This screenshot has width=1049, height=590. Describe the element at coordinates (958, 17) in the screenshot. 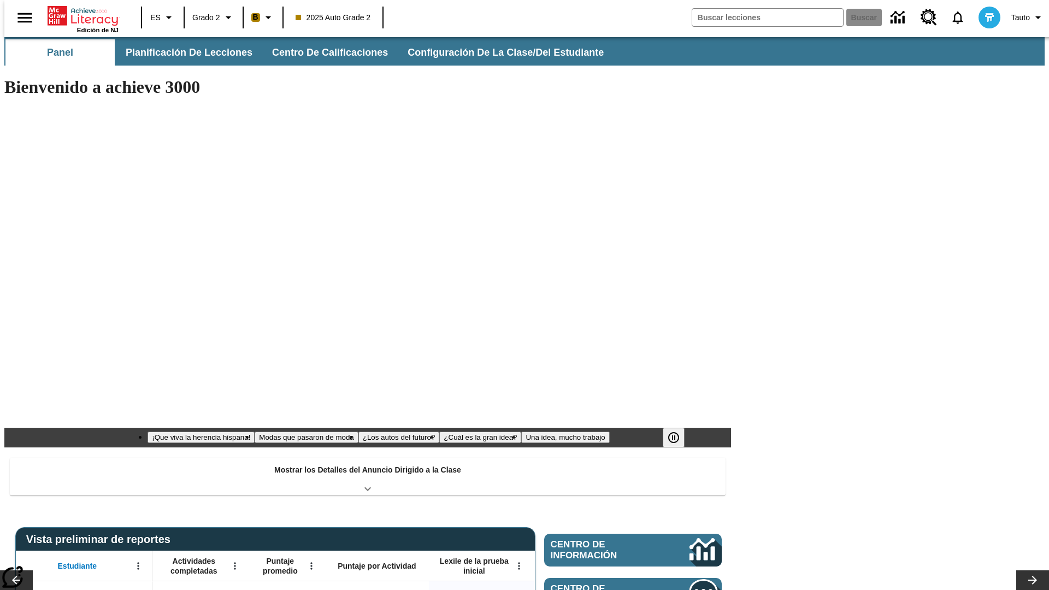

I see `a: Notificaciones` at that location.